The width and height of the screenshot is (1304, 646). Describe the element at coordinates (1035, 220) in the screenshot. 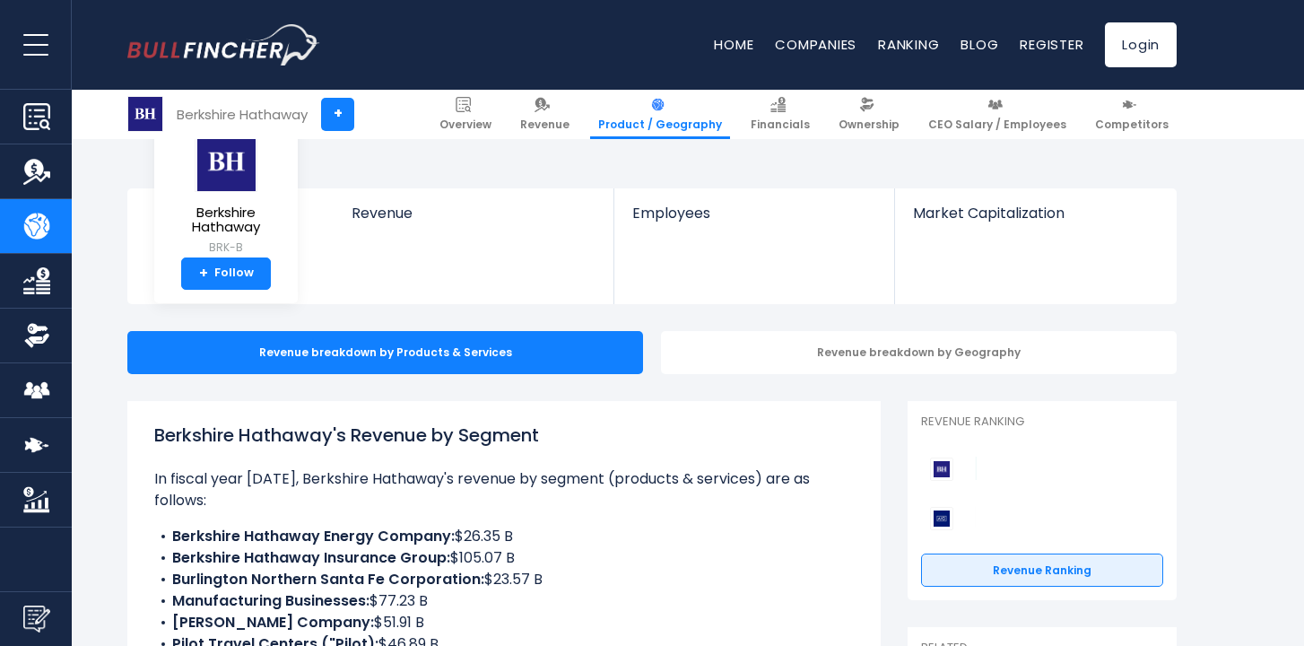

I see `a: Market Capitalization` at that location.